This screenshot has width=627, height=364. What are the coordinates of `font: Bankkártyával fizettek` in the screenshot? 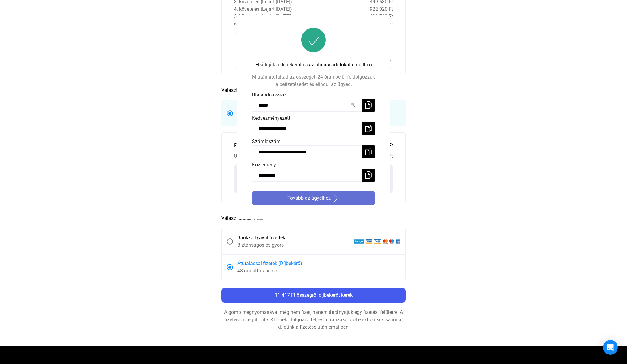 It's located at (261, 238).